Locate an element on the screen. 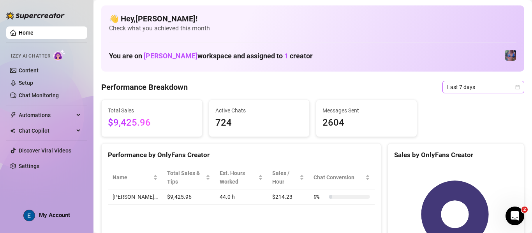 The image size is (532, 233). img: Jaylie is located at coordinates (510, 55).